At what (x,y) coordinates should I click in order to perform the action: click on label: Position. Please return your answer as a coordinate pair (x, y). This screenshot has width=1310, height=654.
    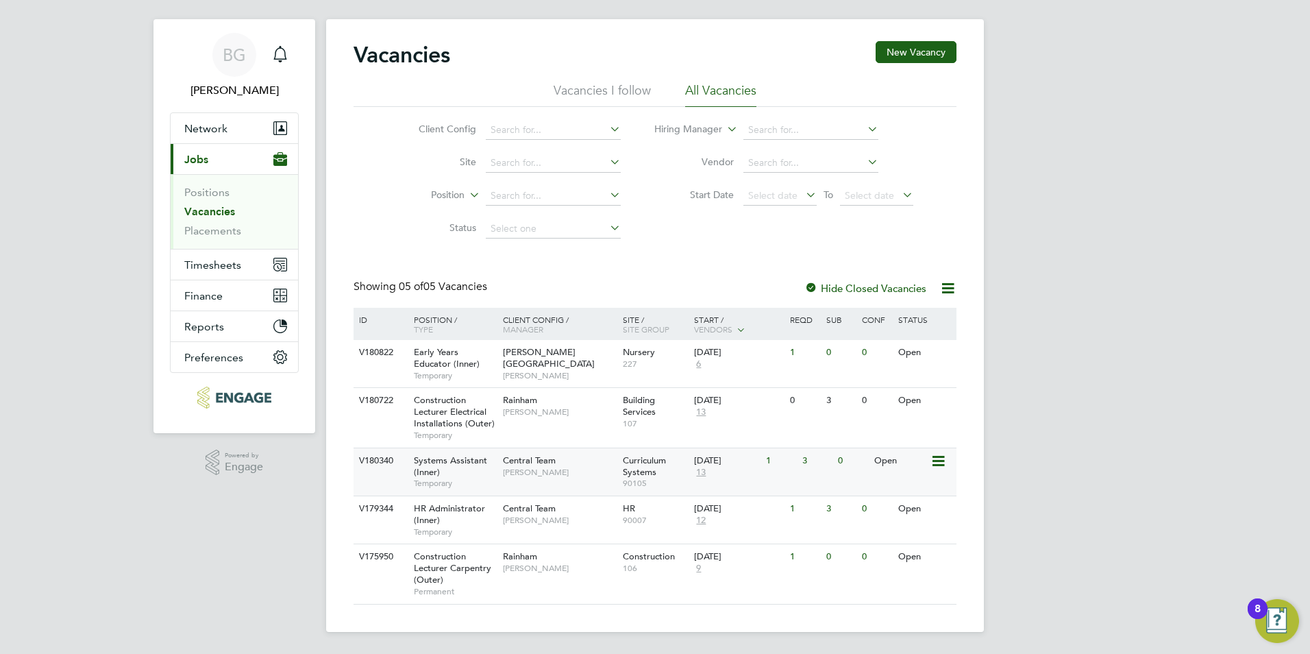
    Looking at the image, I should click on (425, 195).